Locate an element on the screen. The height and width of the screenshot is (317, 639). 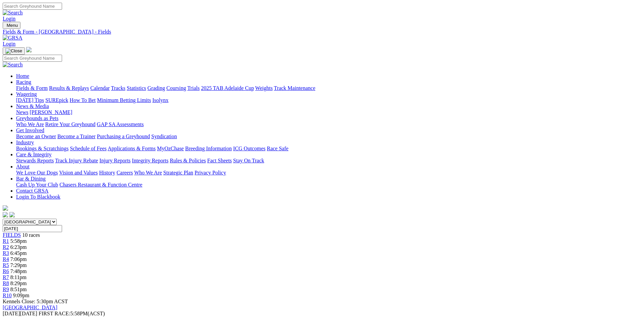
input: Select date is located at coordinates (32, 228).